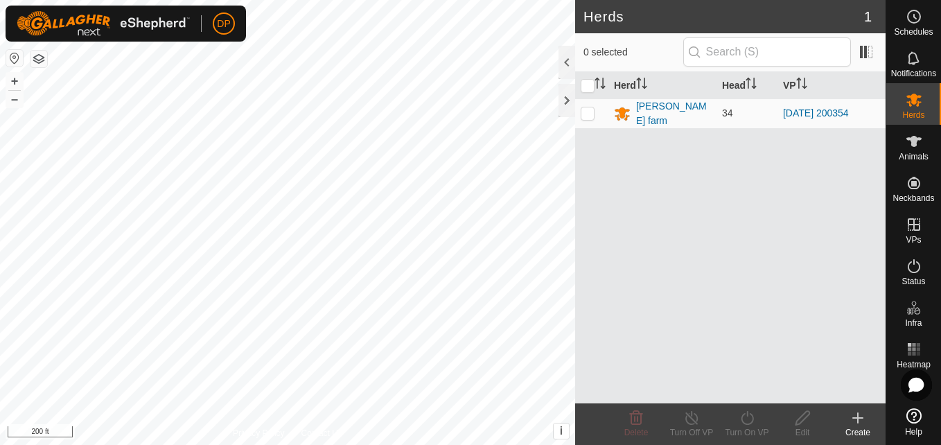  Describe the element at coordinates (832, 85) in the screenshot. I see `th: VP` at that location.